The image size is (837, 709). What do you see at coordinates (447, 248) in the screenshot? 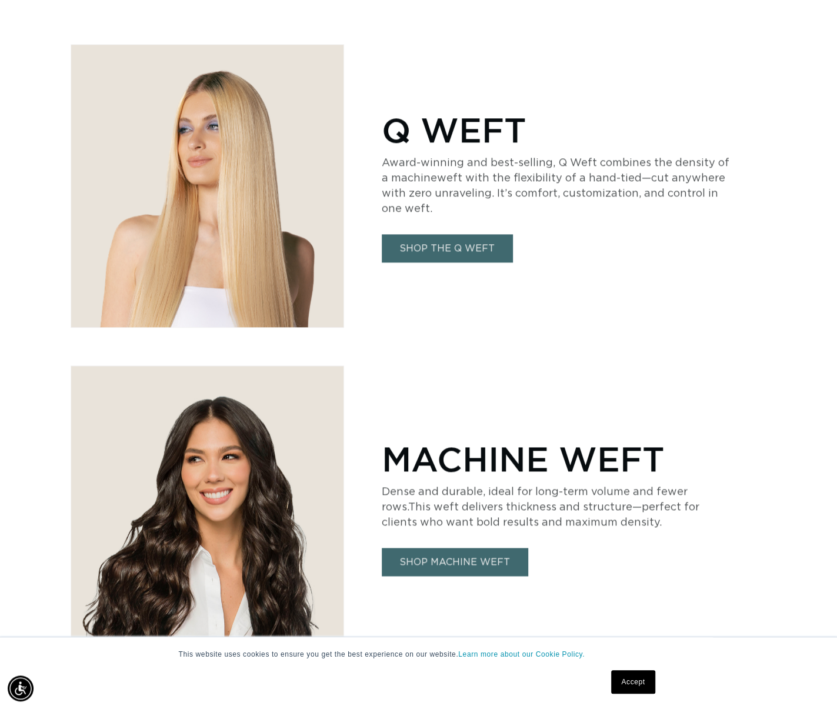
I see `a: SHOP THE Q WEFT` at bounding box center [447, 248].